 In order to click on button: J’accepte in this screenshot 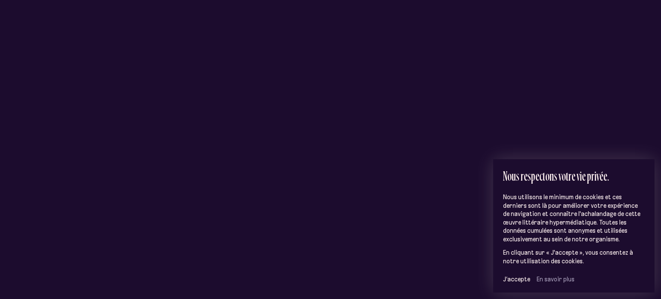, I will do `click(516, 279)`.